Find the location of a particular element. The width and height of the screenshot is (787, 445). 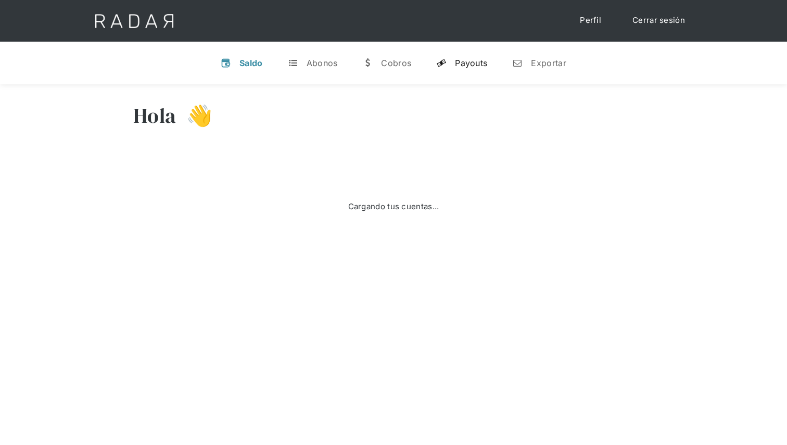

div: v is located at coordinates (226, 63).